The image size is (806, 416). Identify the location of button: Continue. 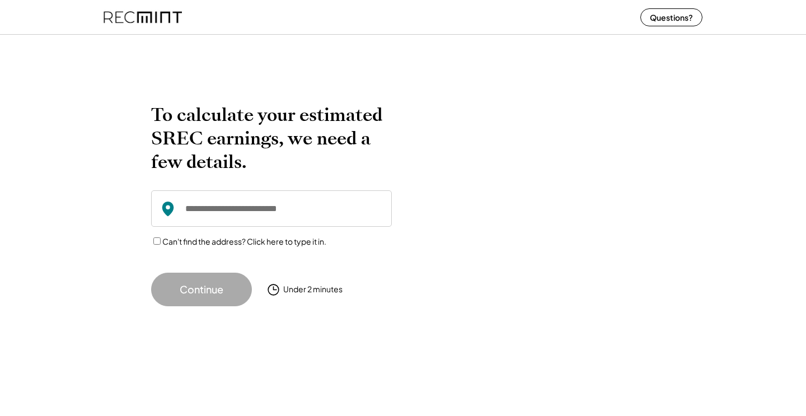
(201, 289).